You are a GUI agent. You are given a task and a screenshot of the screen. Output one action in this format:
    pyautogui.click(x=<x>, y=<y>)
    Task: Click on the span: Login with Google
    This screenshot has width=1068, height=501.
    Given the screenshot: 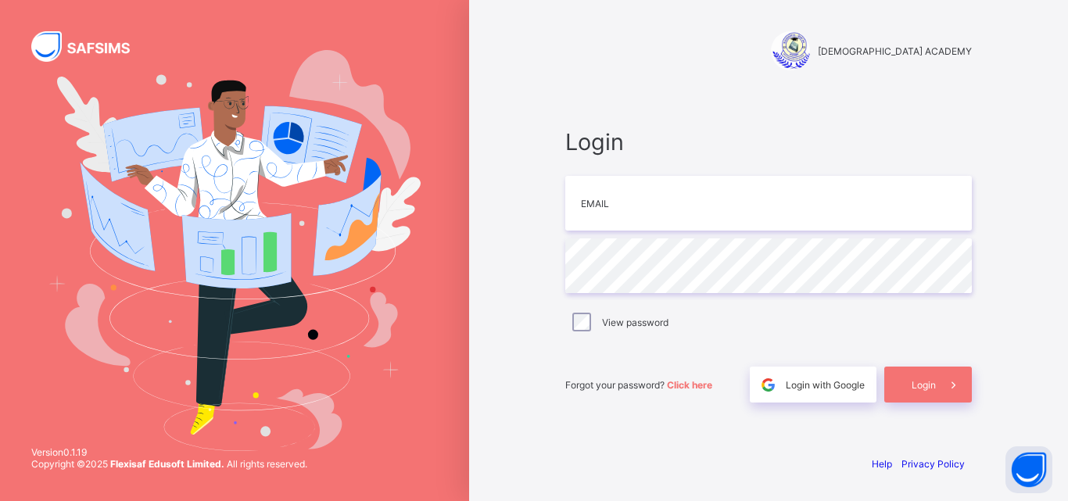 What is the action you would take?
    pyautogui.click(x=825, y=385)
    